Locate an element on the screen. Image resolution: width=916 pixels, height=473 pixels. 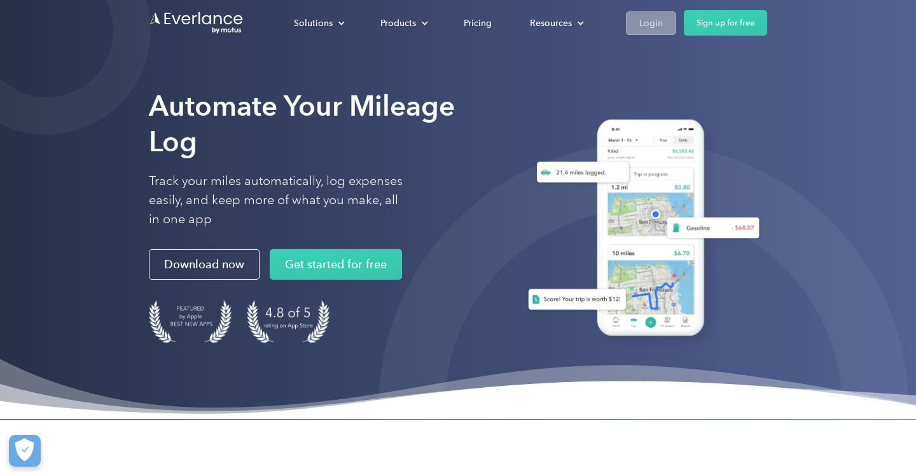
a: Pricing is located at coordinates (478, 23).